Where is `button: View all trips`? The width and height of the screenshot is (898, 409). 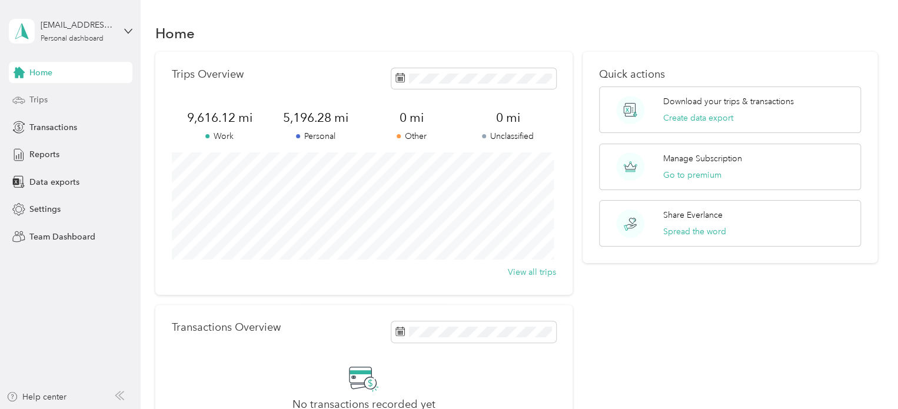 button: View all trips is located at coordinates (532, 272).